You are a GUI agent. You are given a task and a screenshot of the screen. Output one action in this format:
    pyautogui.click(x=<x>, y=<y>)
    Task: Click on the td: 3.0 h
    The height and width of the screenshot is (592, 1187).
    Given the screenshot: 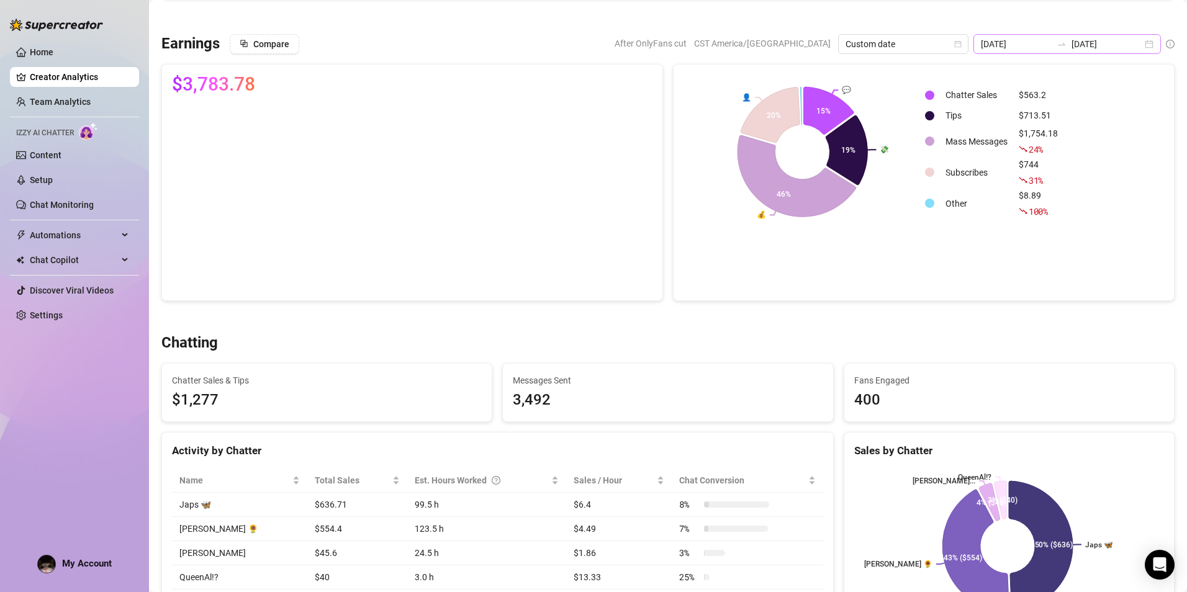 What is the action you would take?
    pyautogui.click(x=487, y=577)
    